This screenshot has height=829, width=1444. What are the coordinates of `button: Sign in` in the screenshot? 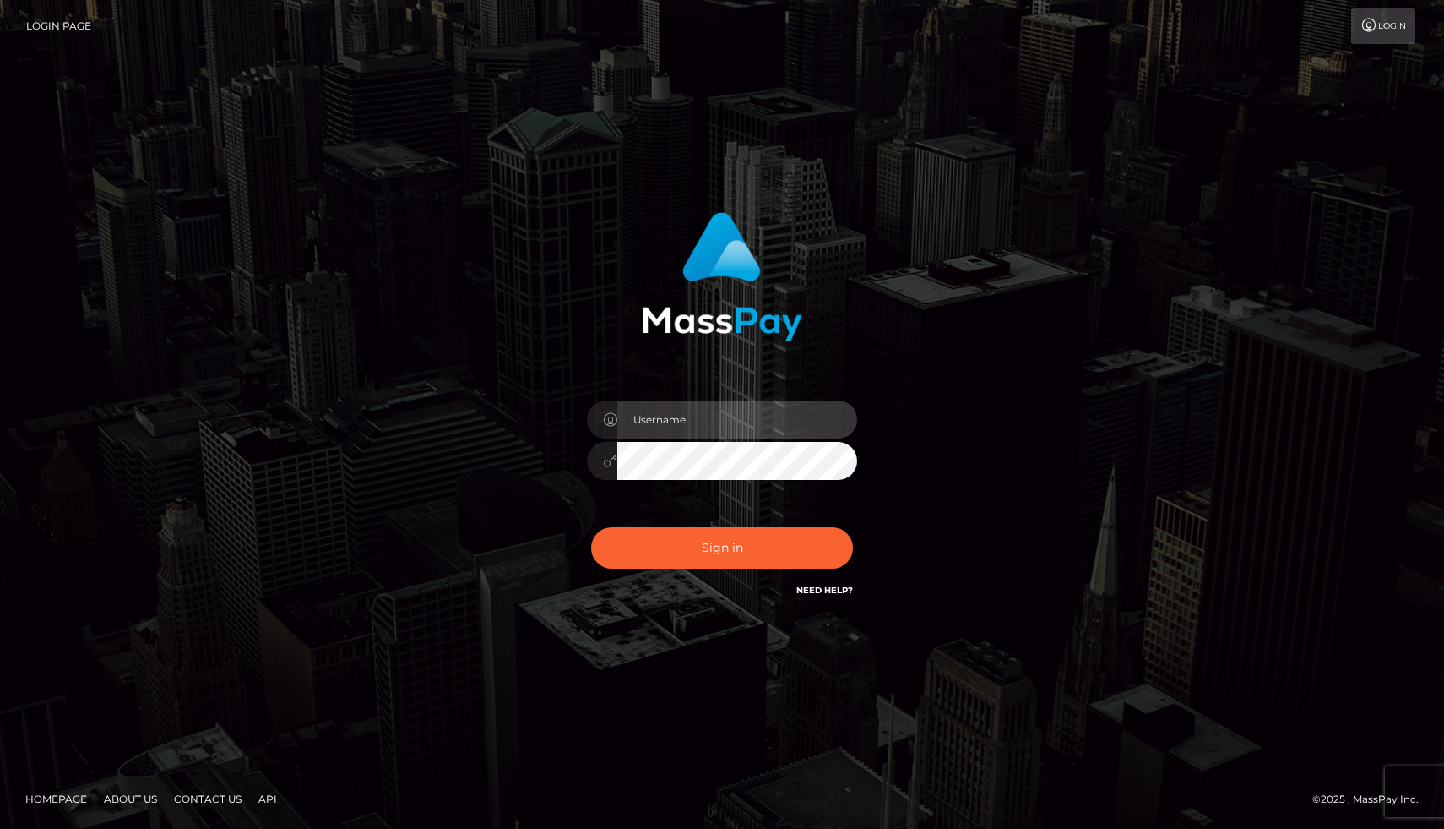 It's located at (722, 547).